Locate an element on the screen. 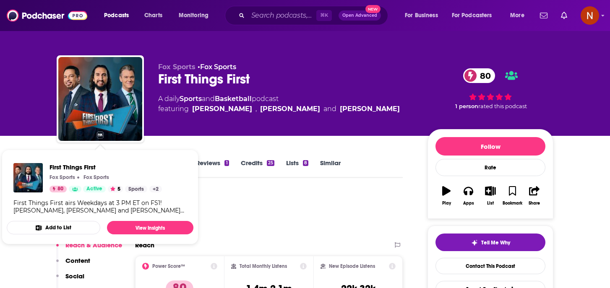 The image size is (610, 288). p: Social is located at coordinates (75, 276).